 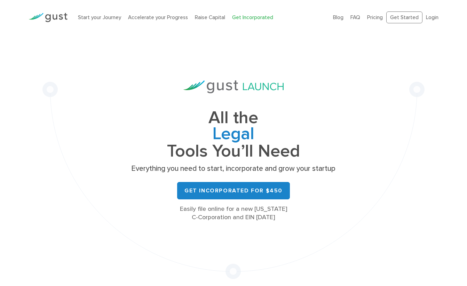 I want to click on a: Get Incorporated for $450, so click(x=233, y=191).